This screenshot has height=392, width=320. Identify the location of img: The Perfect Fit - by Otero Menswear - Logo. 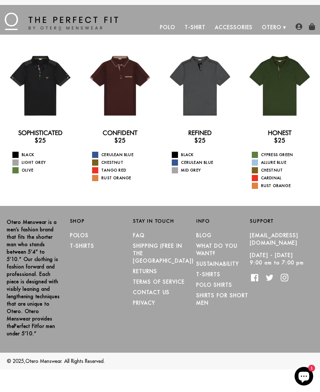
(61, 21).